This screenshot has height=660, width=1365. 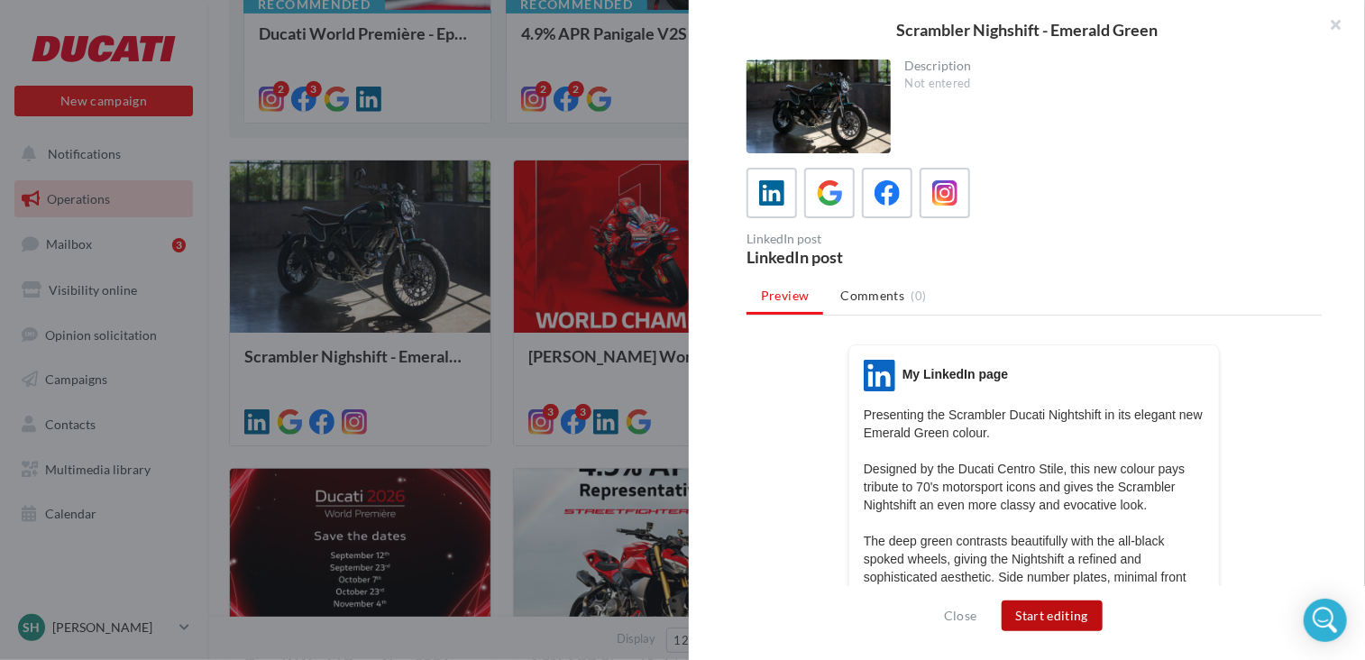 I want to click on div: Open Intercom Messenger, so click(x=1325, y=620).